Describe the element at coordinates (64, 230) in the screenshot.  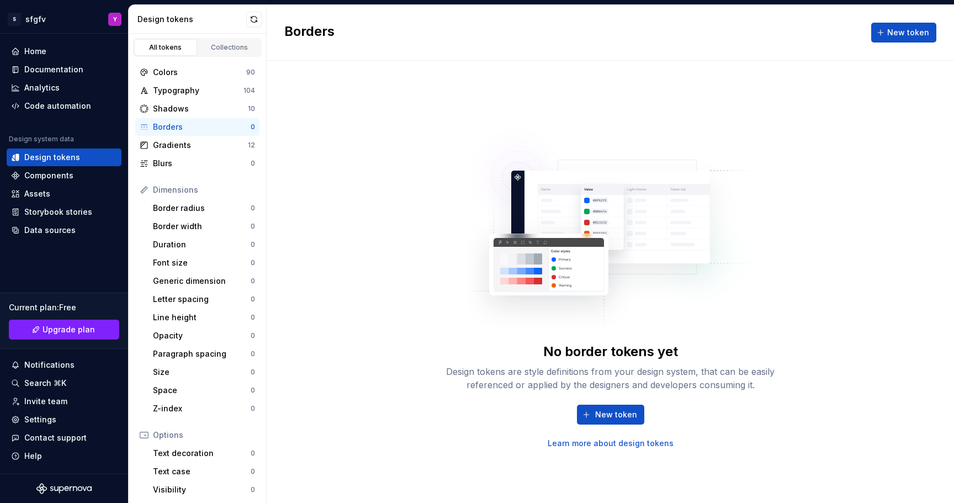
I see `a: Data sources` at that location.